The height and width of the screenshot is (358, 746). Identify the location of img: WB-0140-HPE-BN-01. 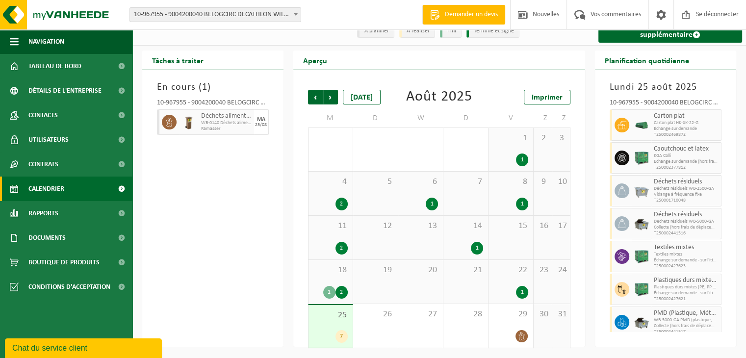
(189, 122).